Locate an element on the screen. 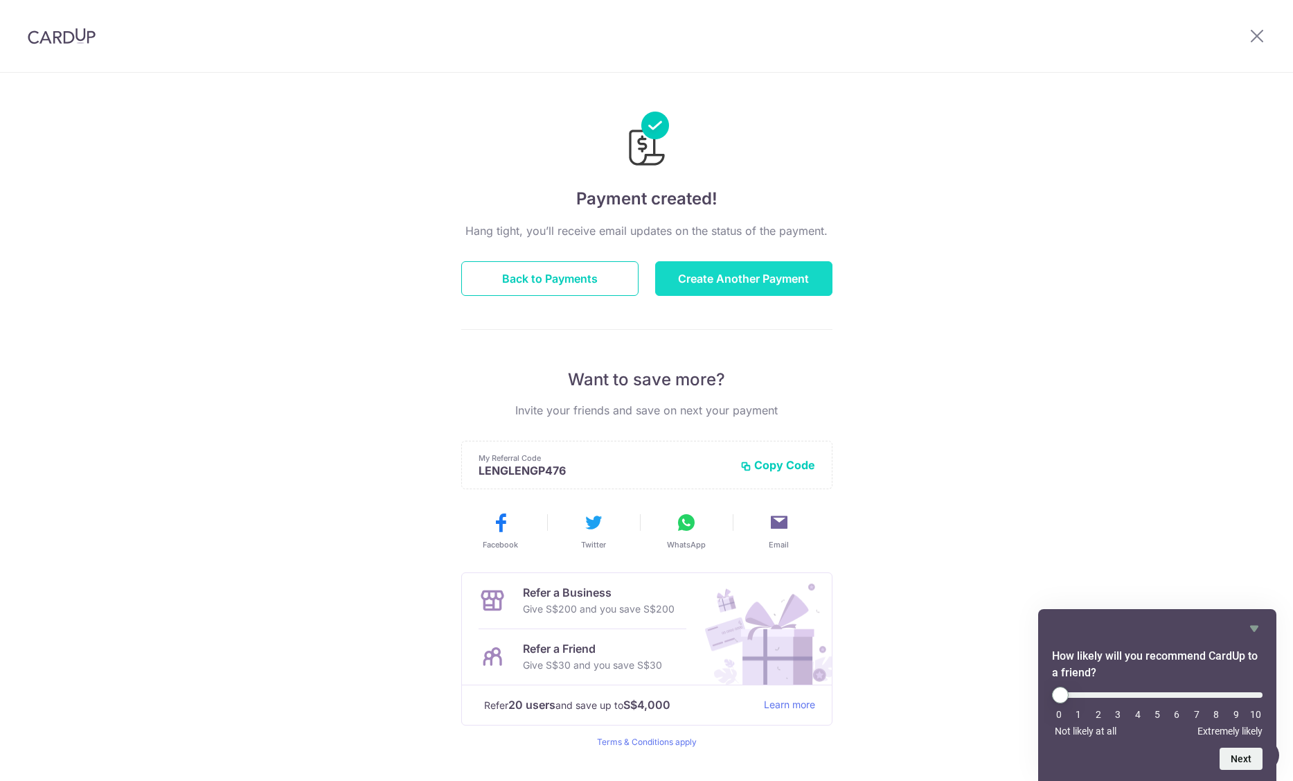  p: Refer and save up to is located at coordinates (618, 704).